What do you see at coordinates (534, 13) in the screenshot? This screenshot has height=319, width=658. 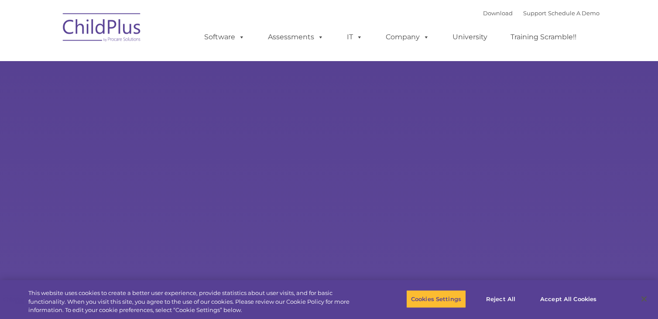 I see `a: Support` at bounding box center [534, 13].